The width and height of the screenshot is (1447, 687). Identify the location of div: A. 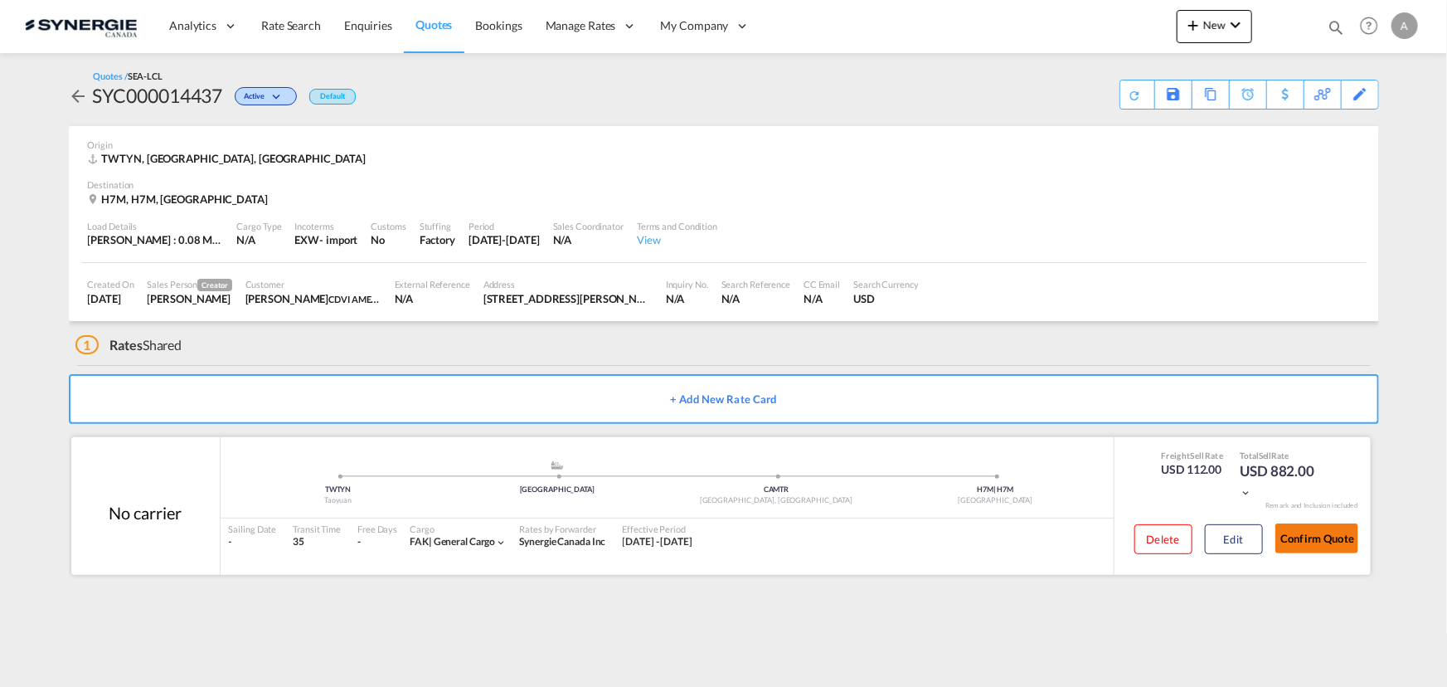
(1405, 26).